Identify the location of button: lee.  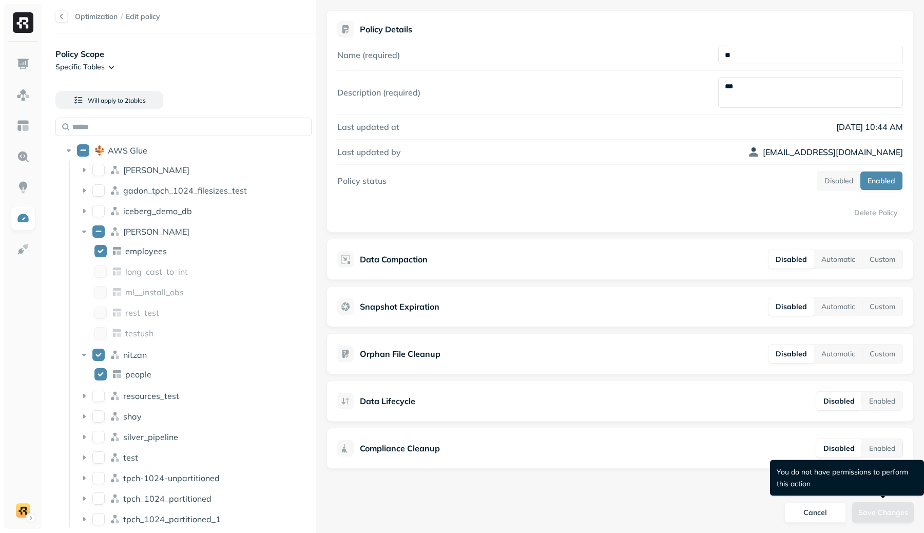
(99, 231).